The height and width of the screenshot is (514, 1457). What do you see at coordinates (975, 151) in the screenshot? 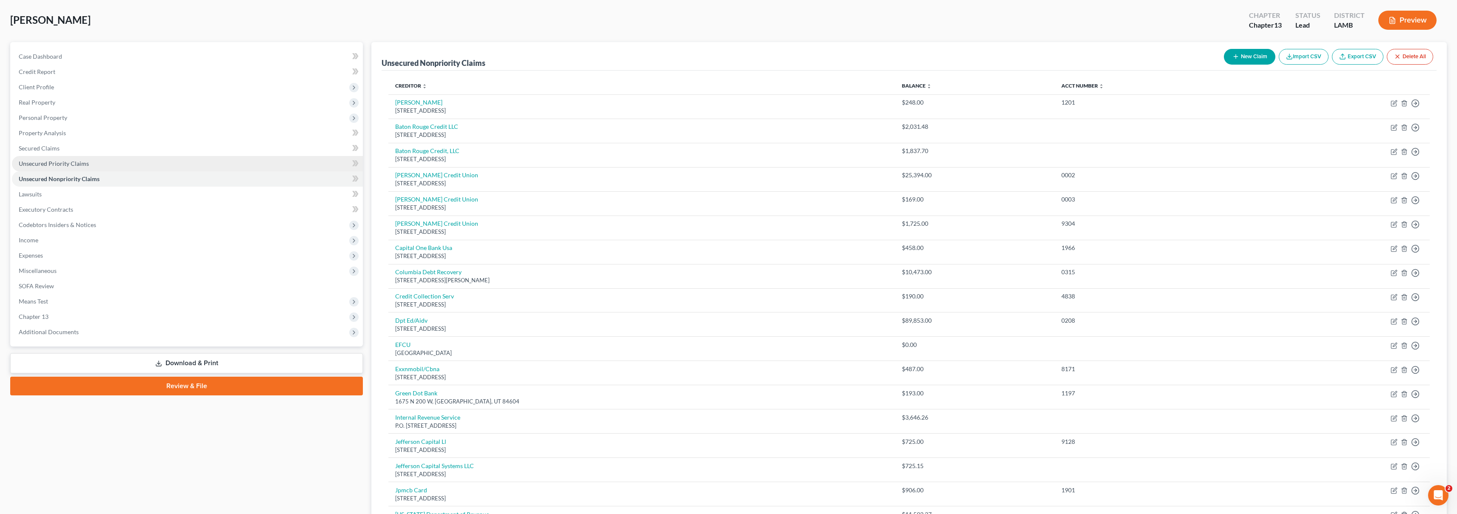
I see `div: $1,837.70` at bounding box center [975, 151].